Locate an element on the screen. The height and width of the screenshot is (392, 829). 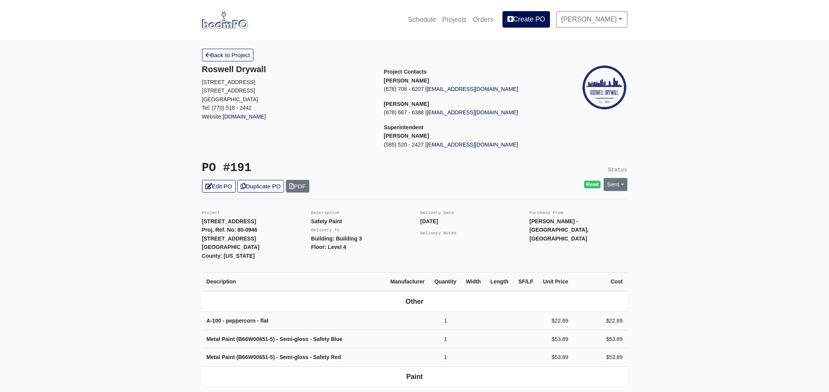
small: Delivery Notes is located at coordinates (438, 233).